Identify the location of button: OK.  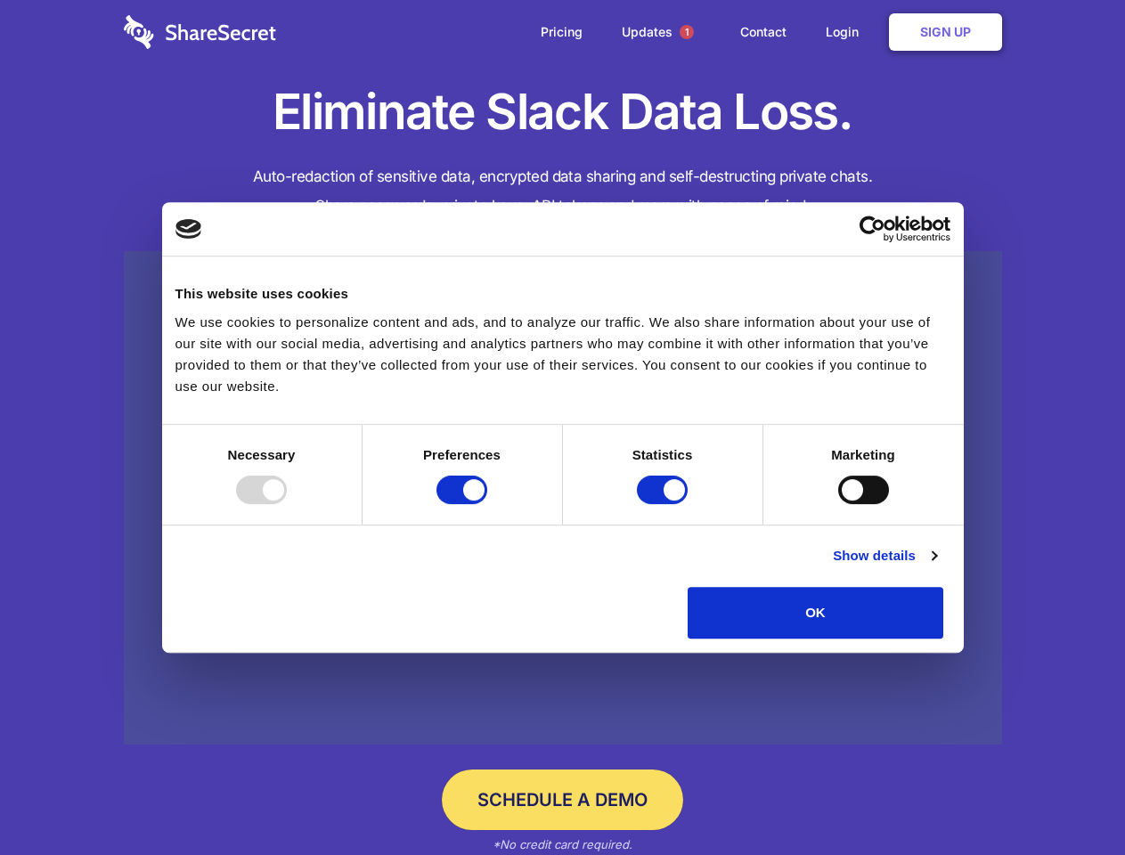
(815, 613).